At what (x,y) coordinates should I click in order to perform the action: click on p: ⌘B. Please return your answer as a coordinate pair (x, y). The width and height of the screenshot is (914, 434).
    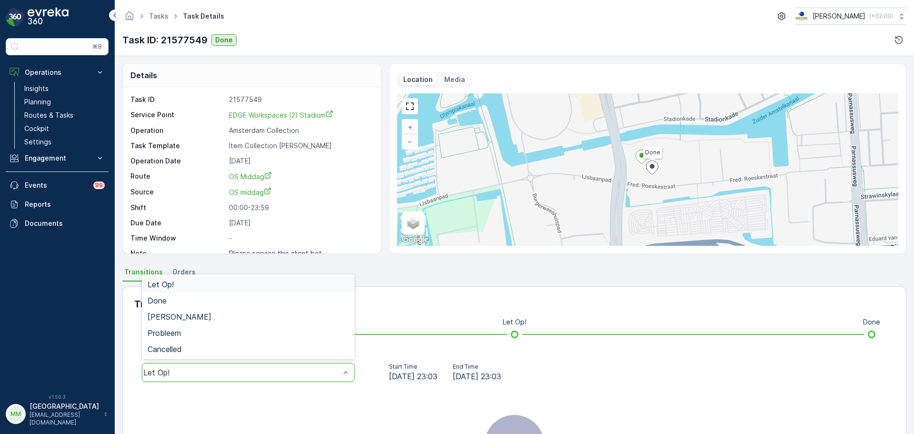
    Looking at the image, I should click on (97, 47).